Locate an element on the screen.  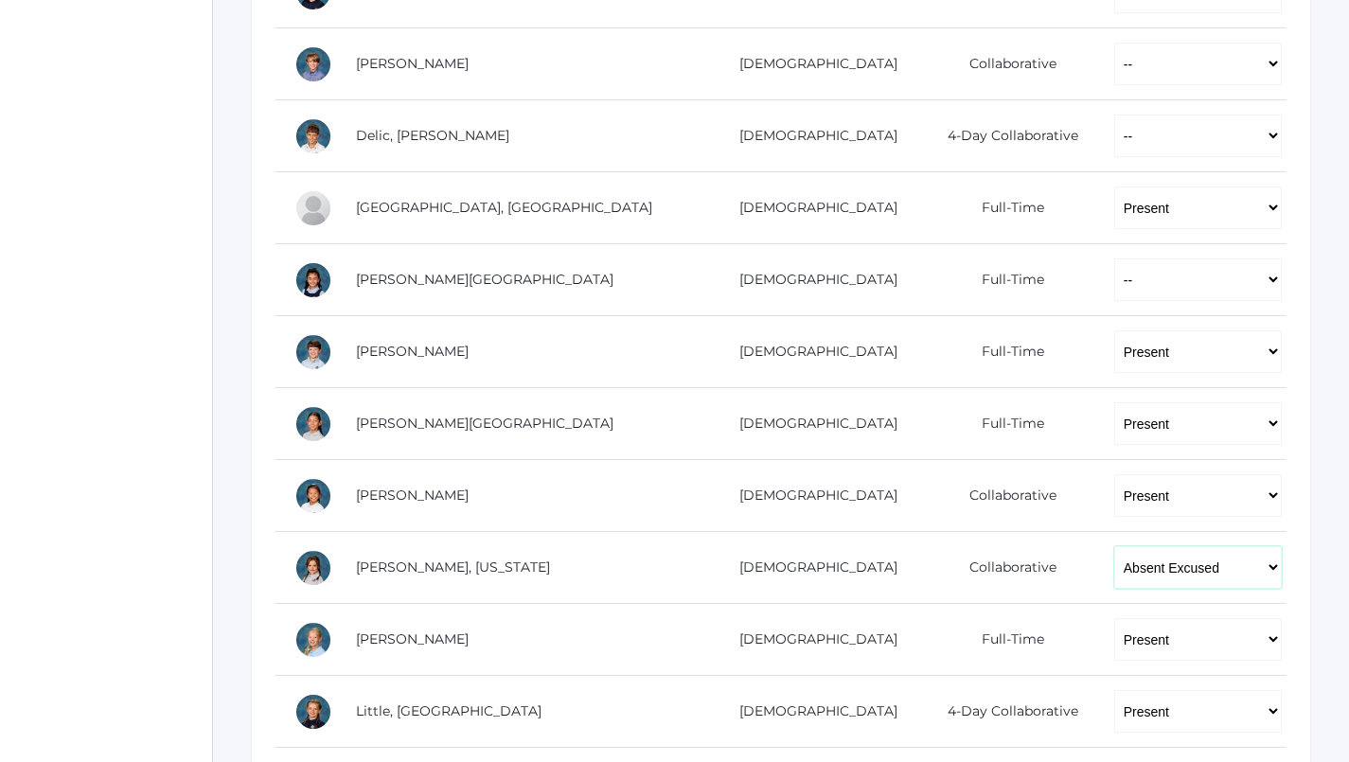
div: William Hibbard is located at coordinates (313, 352).